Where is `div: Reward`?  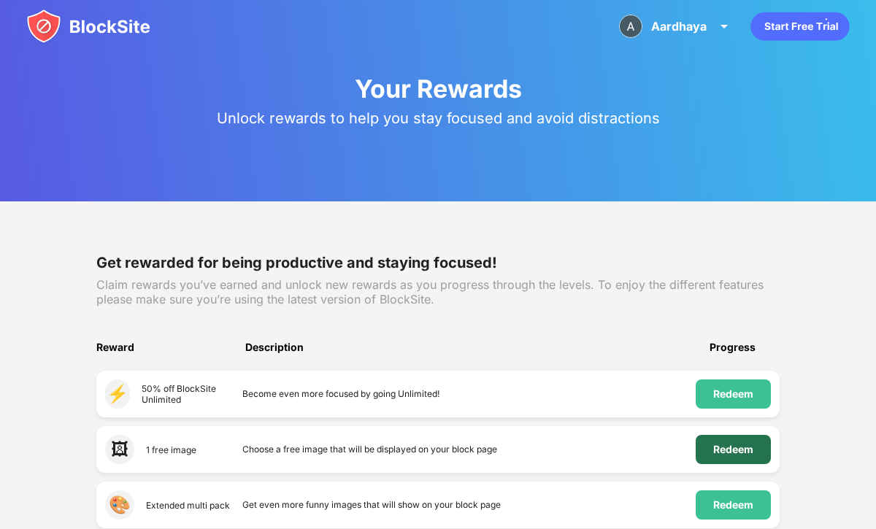 div: Reward is located at coordinates (171, 356).